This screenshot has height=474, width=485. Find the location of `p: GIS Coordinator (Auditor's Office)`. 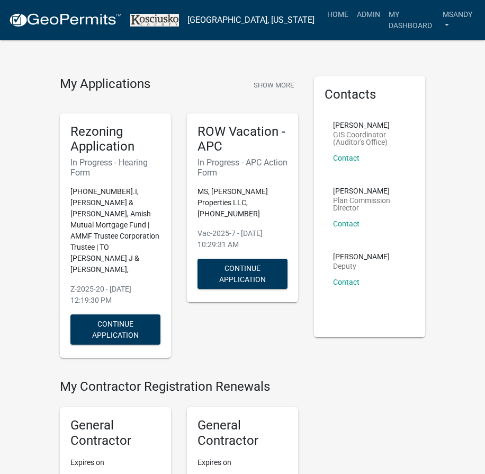

p: GIS Coordinator (Auditor's Office) is located at coordinates (370, 138).